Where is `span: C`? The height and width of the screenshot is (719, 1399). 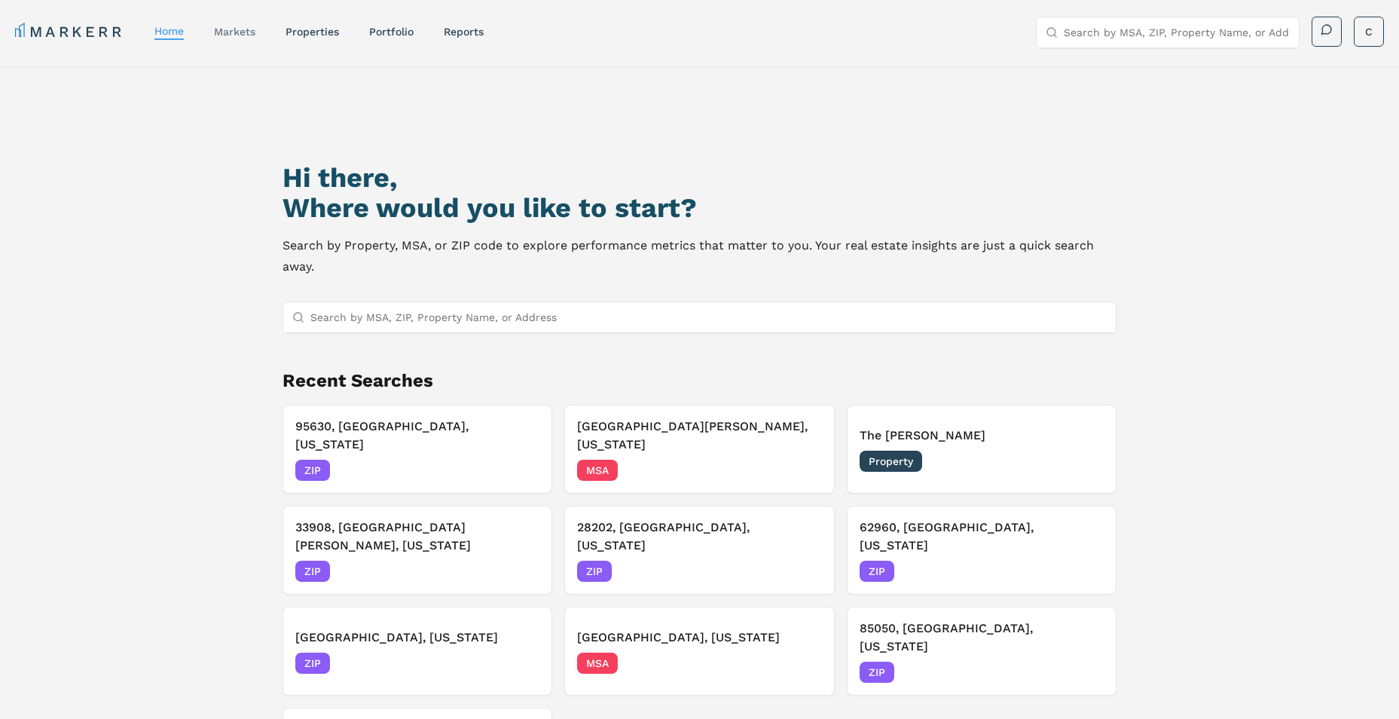 span: C is located at coordinates (1369, 32).